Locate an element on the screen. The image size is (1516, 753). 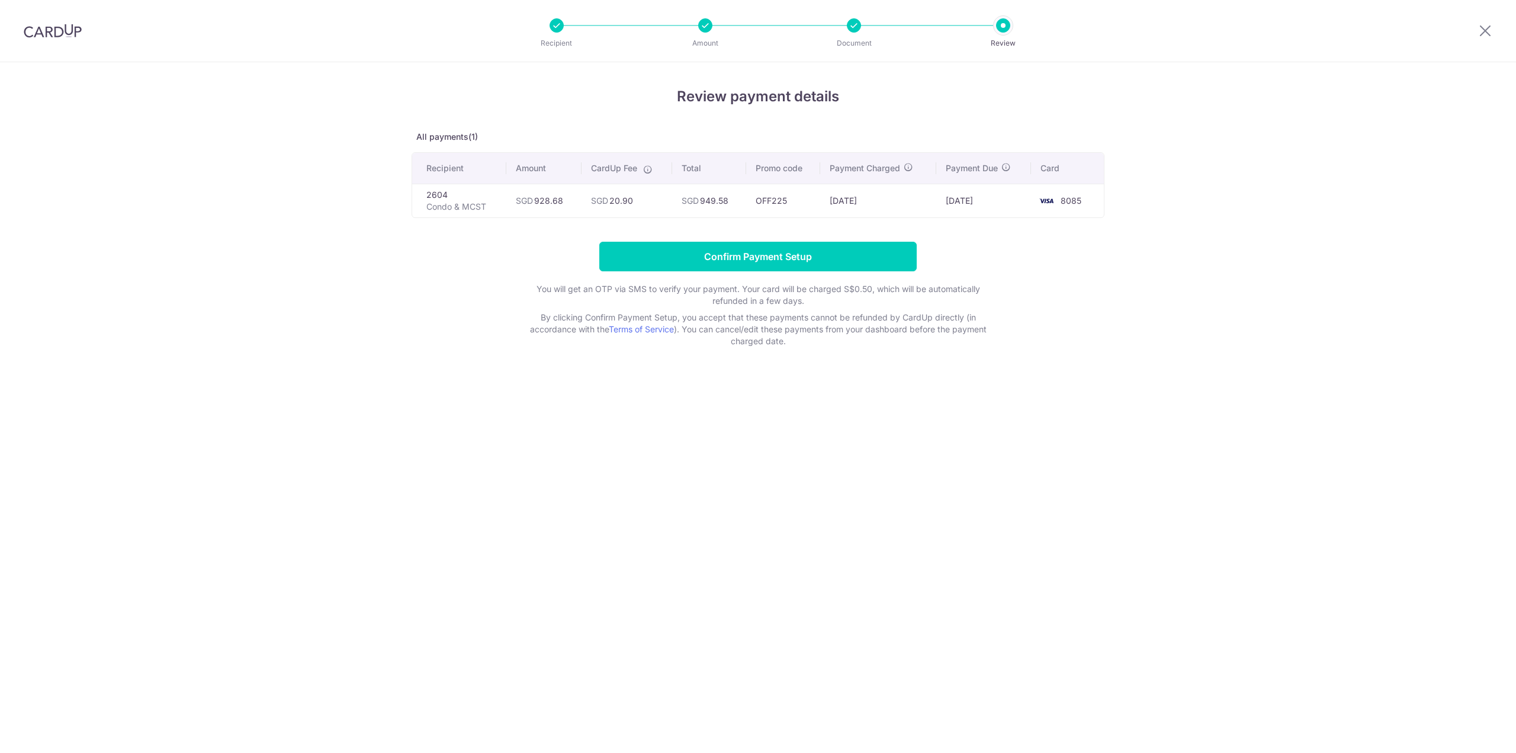
p: By clicking Confirm Payment Setup, you accept that these payments cannot be refunded by CardUp di... is located at coordinates (758, 329).